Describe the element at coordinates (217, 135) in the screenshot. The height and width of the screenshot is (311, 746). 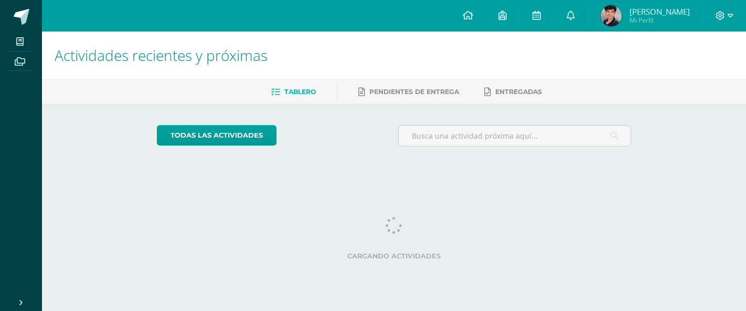
I see `a: todas las Actividades` at that location.